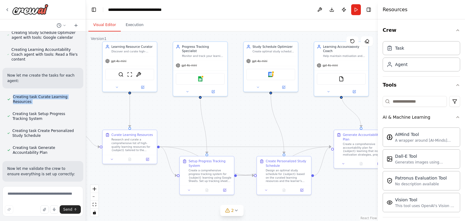 The height and width of the screenshot is (221, 465). What do you see at coordinates (94, 10) in the screenshot?
I see `button: Hide left sidebar` at bounding box center [94, 10].